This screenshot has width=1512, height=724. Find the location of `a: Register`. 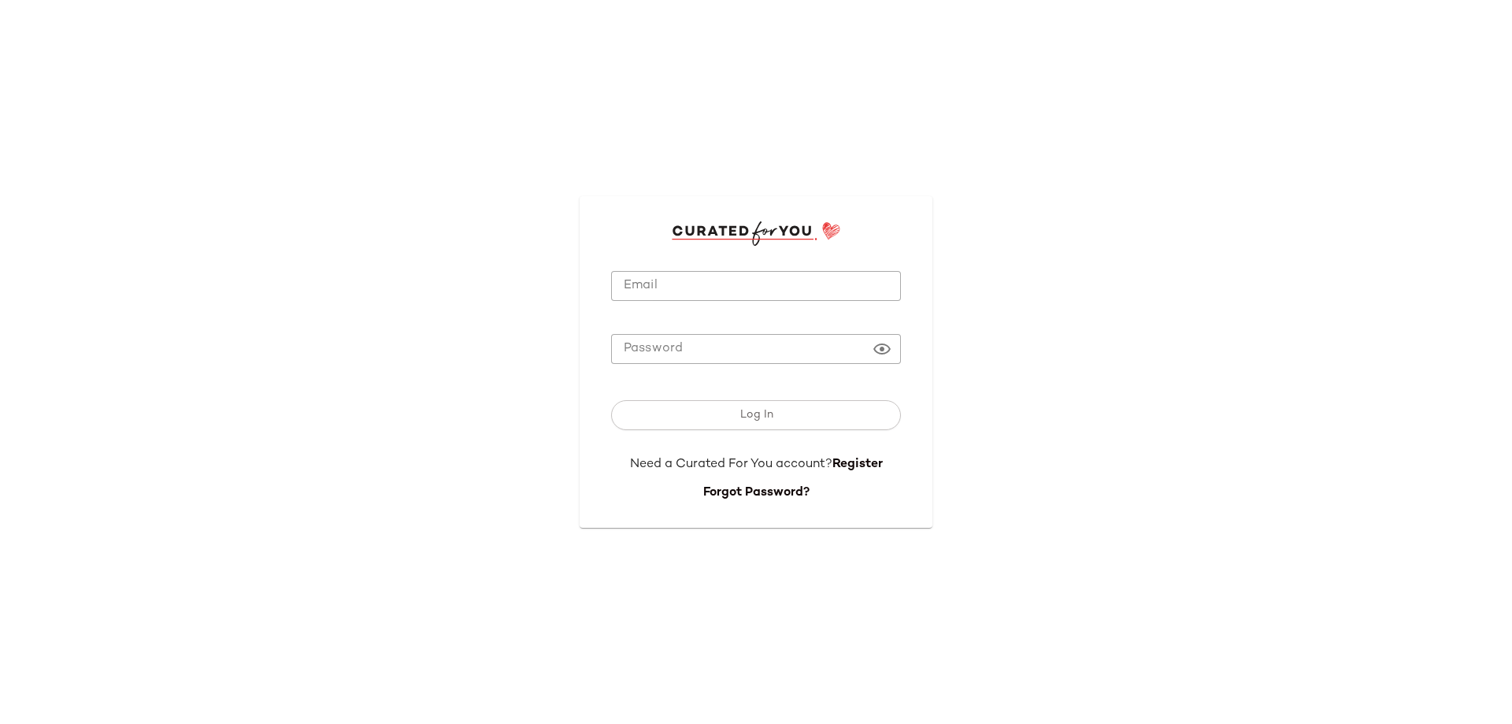

a: Register is located at coordinates (858, 464).